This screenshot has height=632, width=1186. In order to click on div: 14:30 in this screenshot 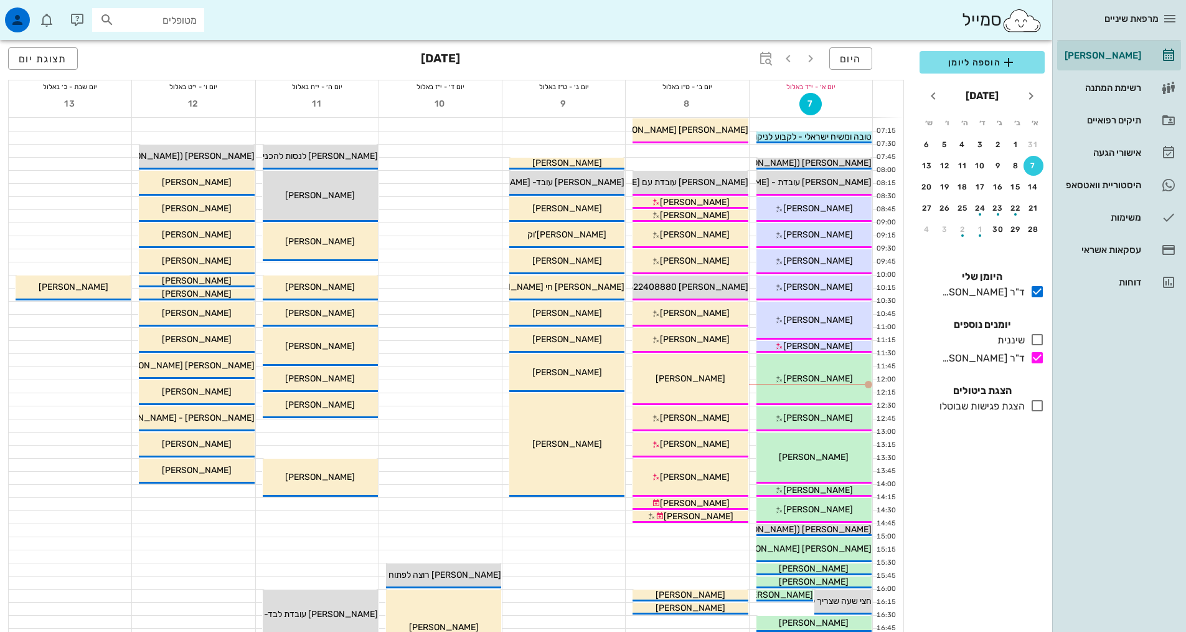, I will do `click(886, 510)`.